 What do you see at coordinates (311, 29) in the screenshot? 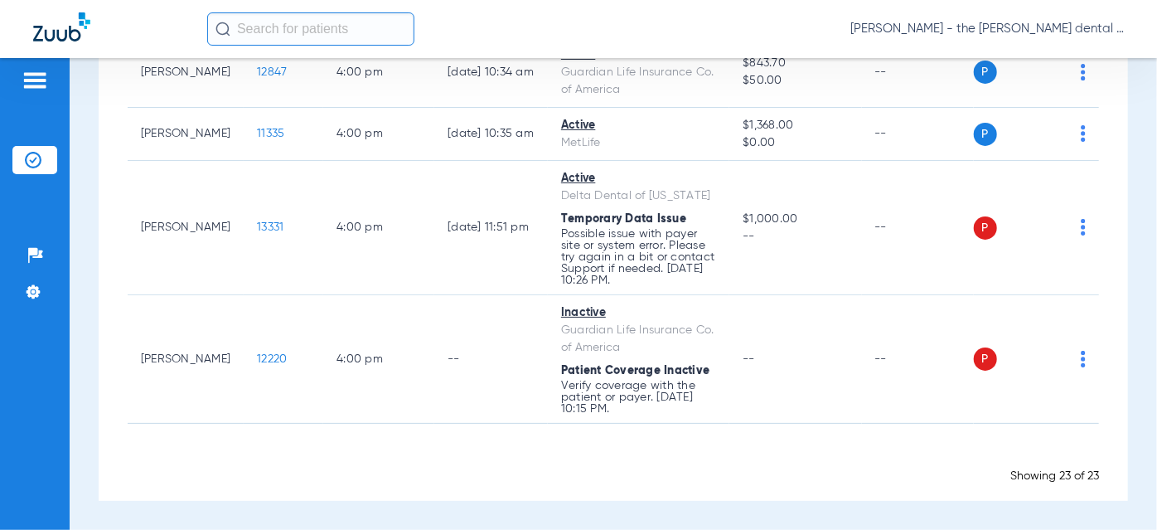
I see `input: Search for patients` at bounding box center [311, 29].